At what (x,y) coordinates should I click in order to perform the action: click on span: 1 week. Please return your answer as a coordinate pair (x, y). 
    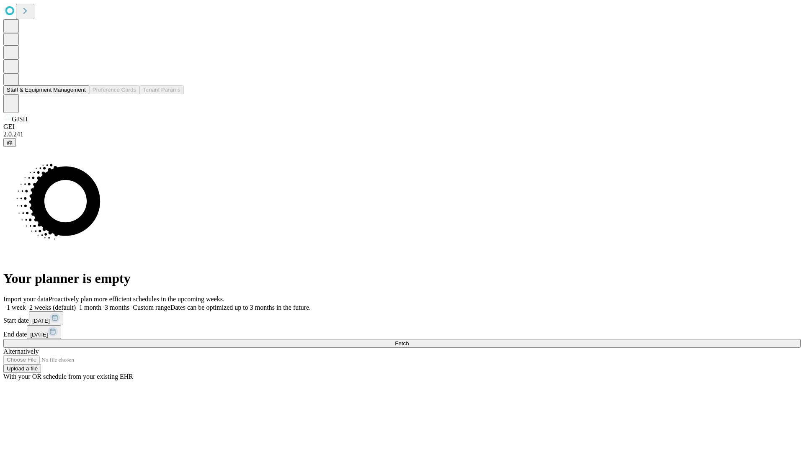
    Looking at the image, I should click on (16, 307).